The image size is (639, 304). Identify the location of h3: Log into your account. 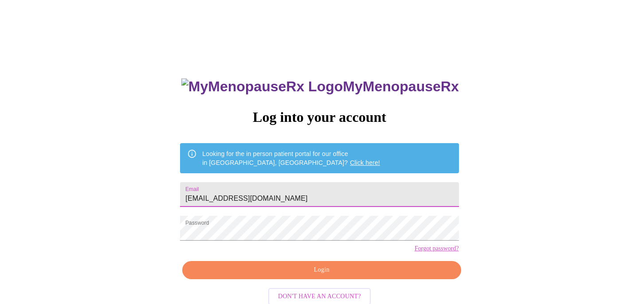
(319, 117).